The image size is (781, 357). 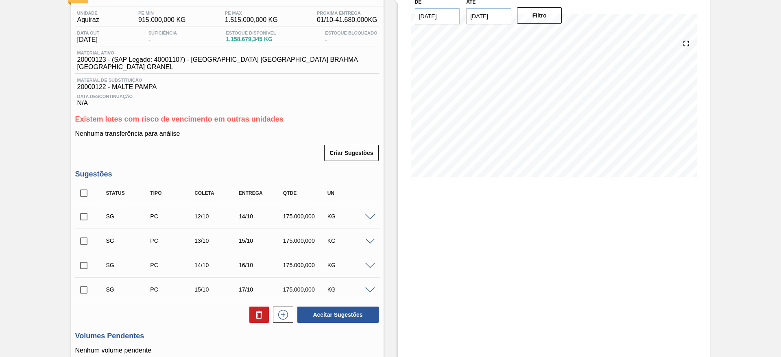 What do you see at coordinates (229, 53) in the screenshot?
I see `span: Material ativo` at bounding box center [229, 53].